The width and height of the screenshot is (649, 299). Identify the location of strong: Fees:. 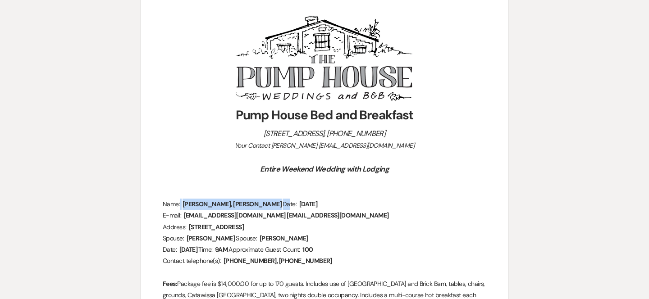
(170, 284).